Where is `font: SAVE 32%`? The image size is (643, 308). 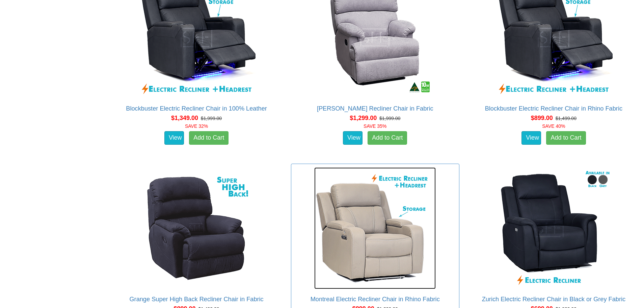 font: SAVE 32% is located at coordinates (196, 126).